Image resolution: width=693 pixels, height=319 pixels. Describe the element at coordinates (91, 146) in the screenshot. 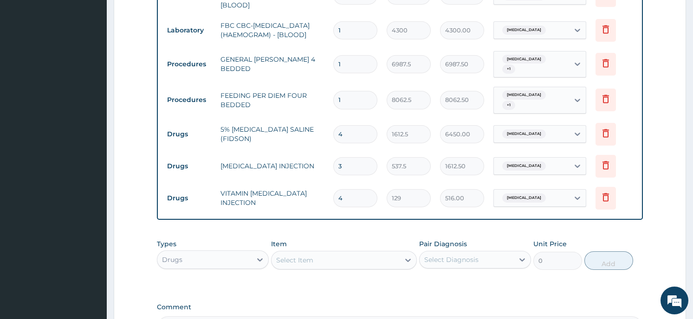

I see `span: We're online!` at that location.